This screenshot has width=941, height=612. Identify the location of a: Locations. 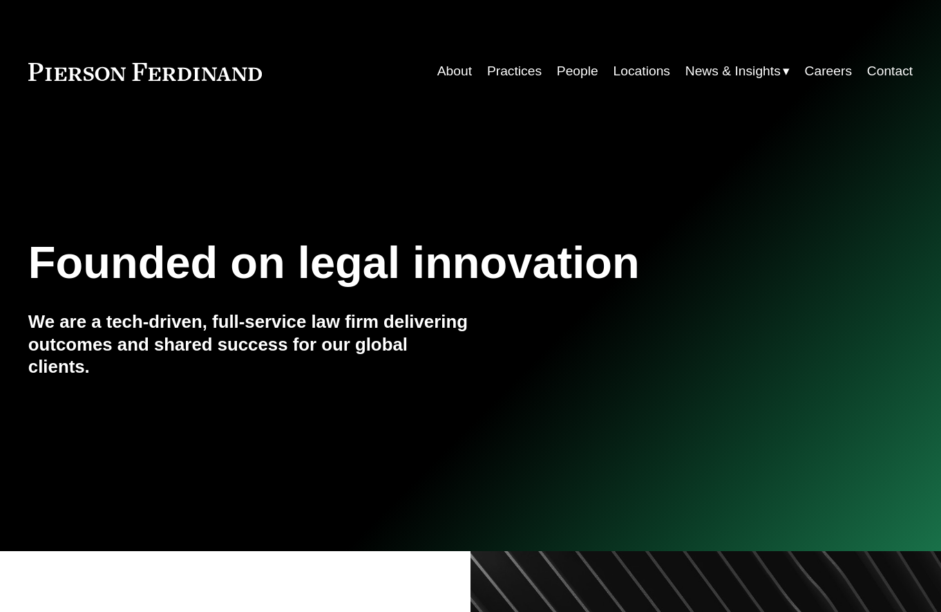
(642, 71).